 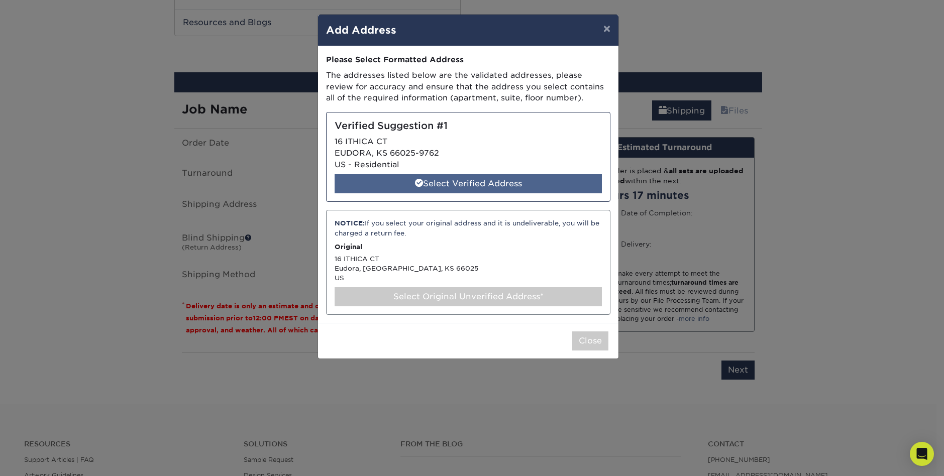 What do you see at coordinates (350, 223) in the screenshot?
I see `strong: NOTICE:` at bounding box center [350, 223].